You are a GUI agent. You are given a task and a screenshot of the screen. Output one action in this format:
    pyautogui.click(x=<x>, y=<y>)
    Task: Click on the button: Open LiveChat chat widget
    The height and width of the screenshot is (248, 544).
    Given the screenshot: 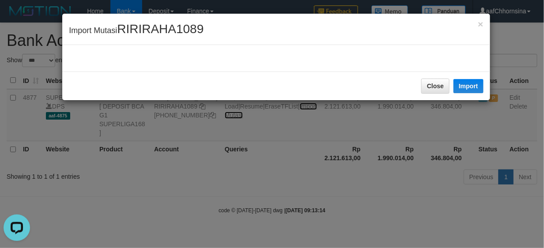 What is the action you would take?
    pyautogui.click(x=17, y=17)
    